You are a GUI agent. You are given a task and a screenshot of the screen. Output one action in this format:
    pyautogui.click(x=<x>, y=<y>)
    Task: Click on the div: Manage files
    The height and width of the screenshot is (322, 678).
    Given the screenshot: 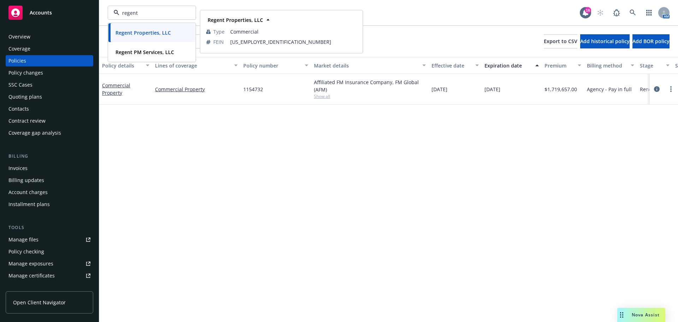 What is the action you would take?
    pyautogui.click(x=23, y=239)
    